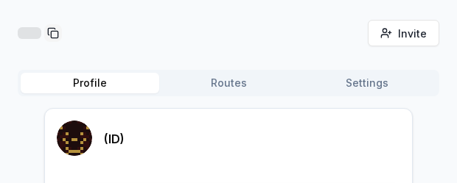  I want to click on button: Routes, so click(228, 83).